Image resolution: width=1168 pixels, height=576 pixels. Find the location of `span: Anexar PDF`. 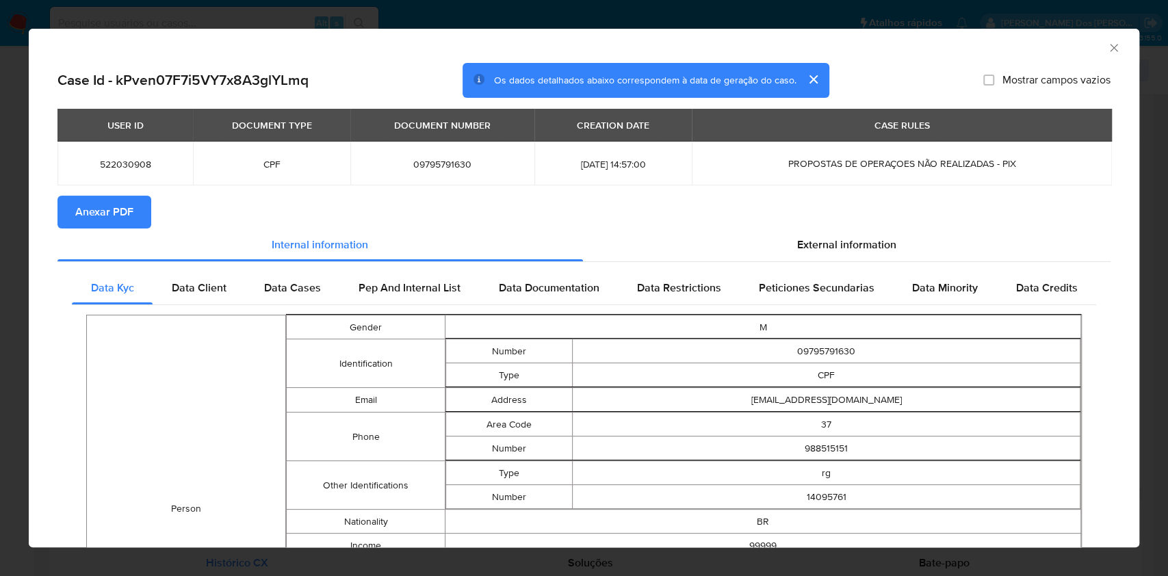

span: Anexar PDF is located at coordinates (104, 212).